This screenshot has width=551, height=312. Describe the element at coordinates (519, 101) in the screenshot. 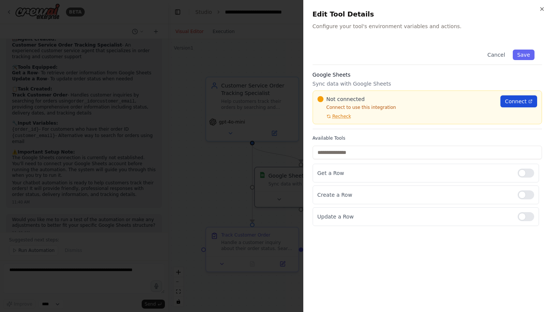

I see `a: Connect` at that location.